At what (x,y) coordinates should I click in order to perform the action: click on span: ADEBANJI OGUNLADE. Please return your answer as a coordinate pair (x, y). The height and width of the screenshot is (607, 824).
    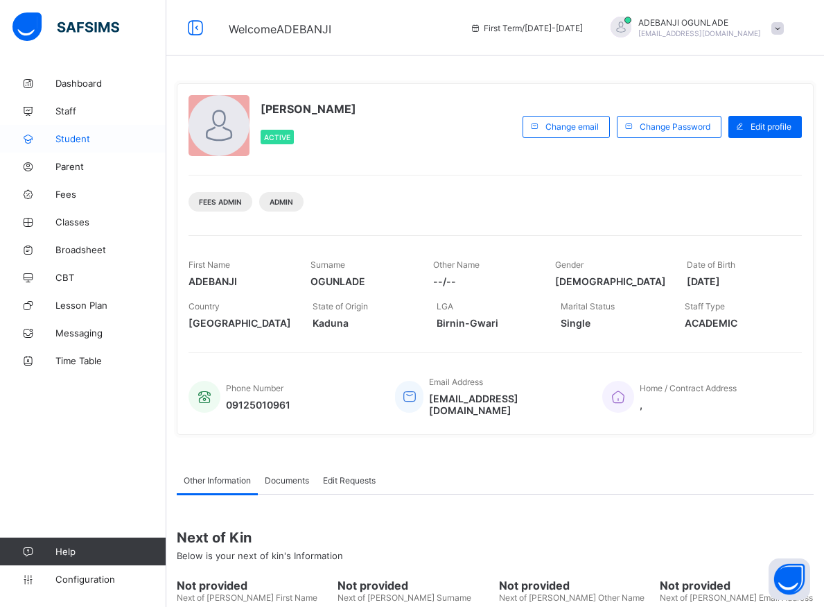
    Looking at the image, I should click on (700, 22).